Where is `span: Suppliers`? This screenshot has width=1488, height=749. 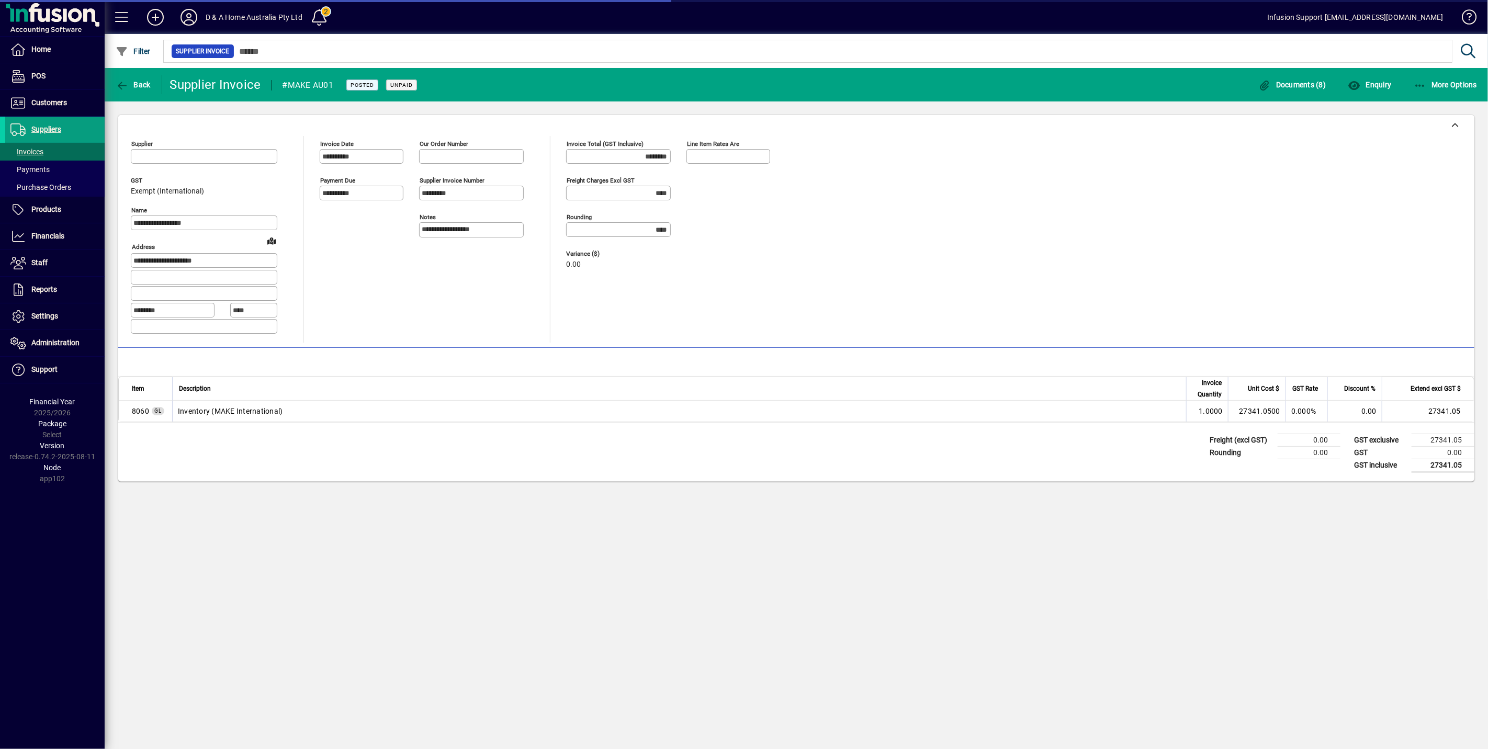 span: Suppliers is located at coordinates (46, 129).